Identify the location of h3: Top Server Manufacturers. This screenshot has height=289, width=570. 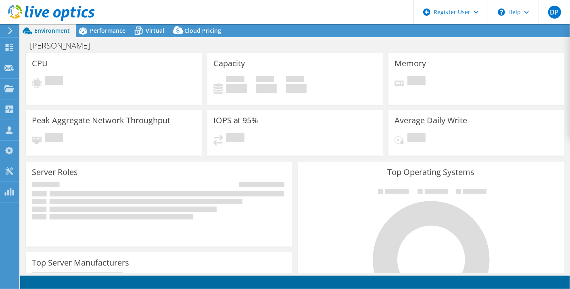
(80, 262).